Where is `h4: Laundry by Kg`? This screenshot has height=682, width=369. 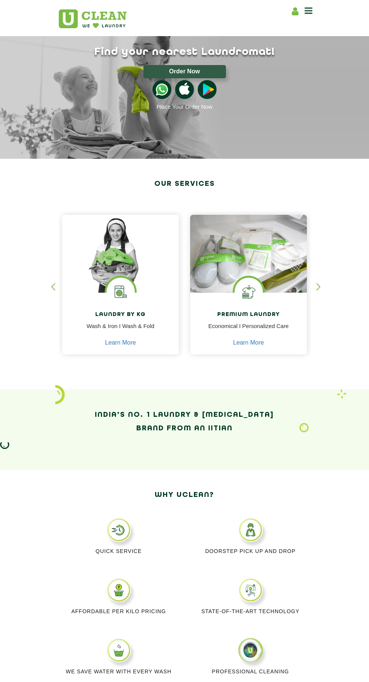
h4: Laundry by Kg is located at coordinates (120, 315).